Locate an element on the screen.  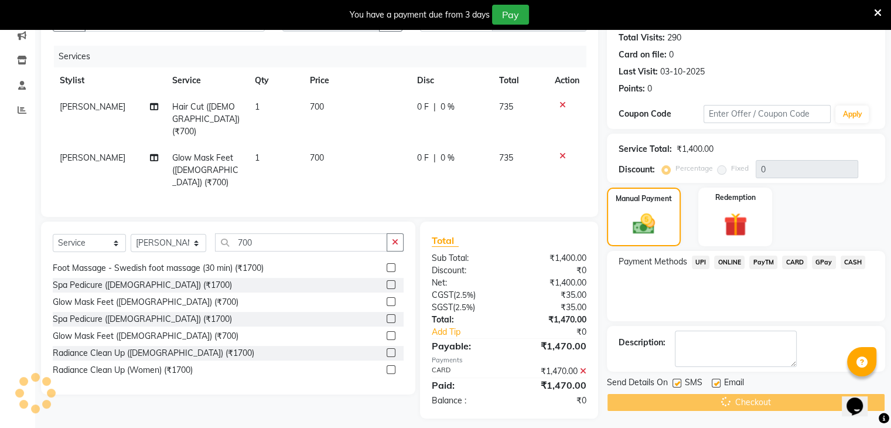
div: Sub Total: is located at coordinates (466, 258).